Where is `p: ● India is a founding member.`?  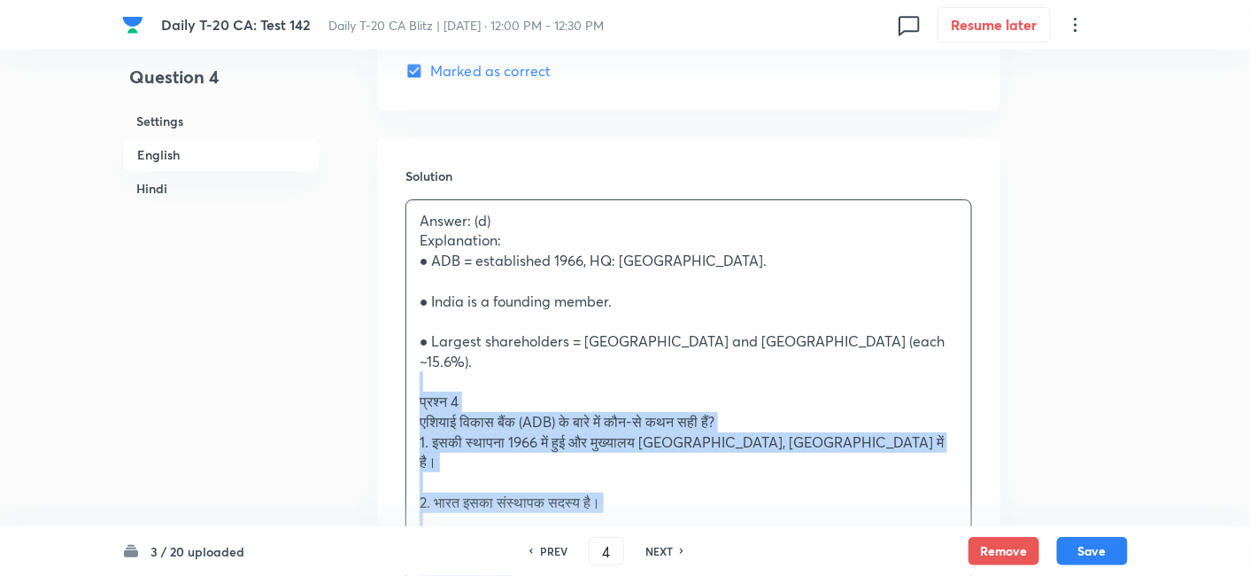 p: ● India is a founding member. is located at coordinates (689, 301).